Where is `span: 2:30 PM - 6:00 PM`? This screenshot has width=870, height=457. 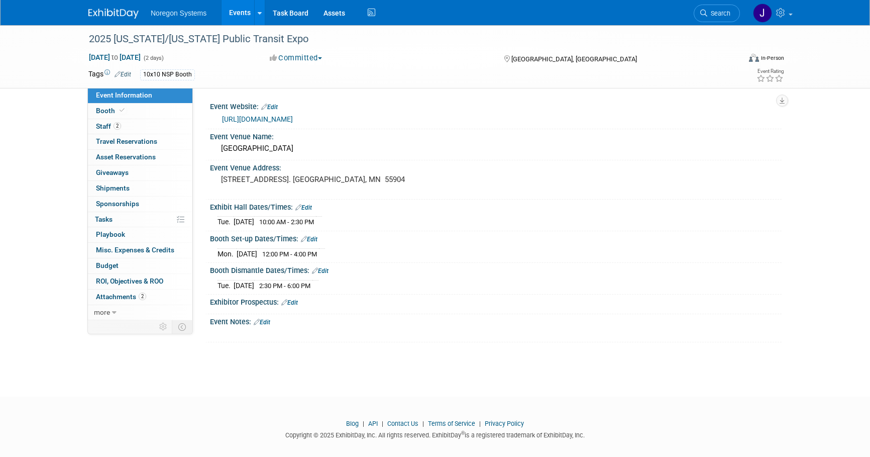
span: 2:30 PM - 6:00 PM is located at coordinates (285, 285).